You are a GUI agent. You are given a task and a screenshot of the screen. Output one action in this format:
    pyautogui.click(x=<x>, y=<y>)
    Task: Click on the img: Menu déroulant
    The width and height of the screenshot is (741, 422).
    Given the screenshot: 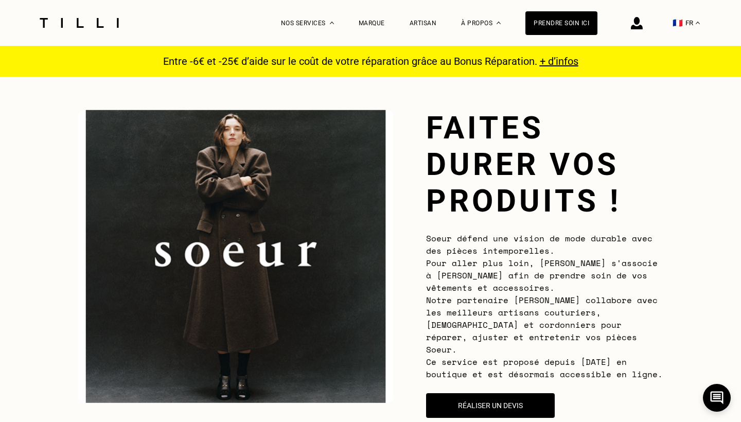 What is the action you would take?
    pyautogui.click(x=332, y=23)
    